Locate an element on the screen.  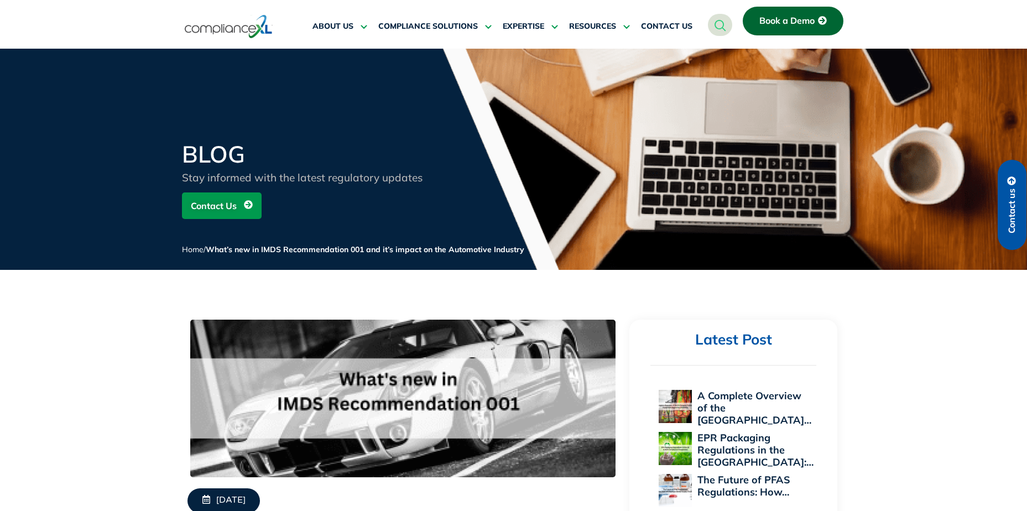
a: Book a Demo is located at coordinates (793, 21).